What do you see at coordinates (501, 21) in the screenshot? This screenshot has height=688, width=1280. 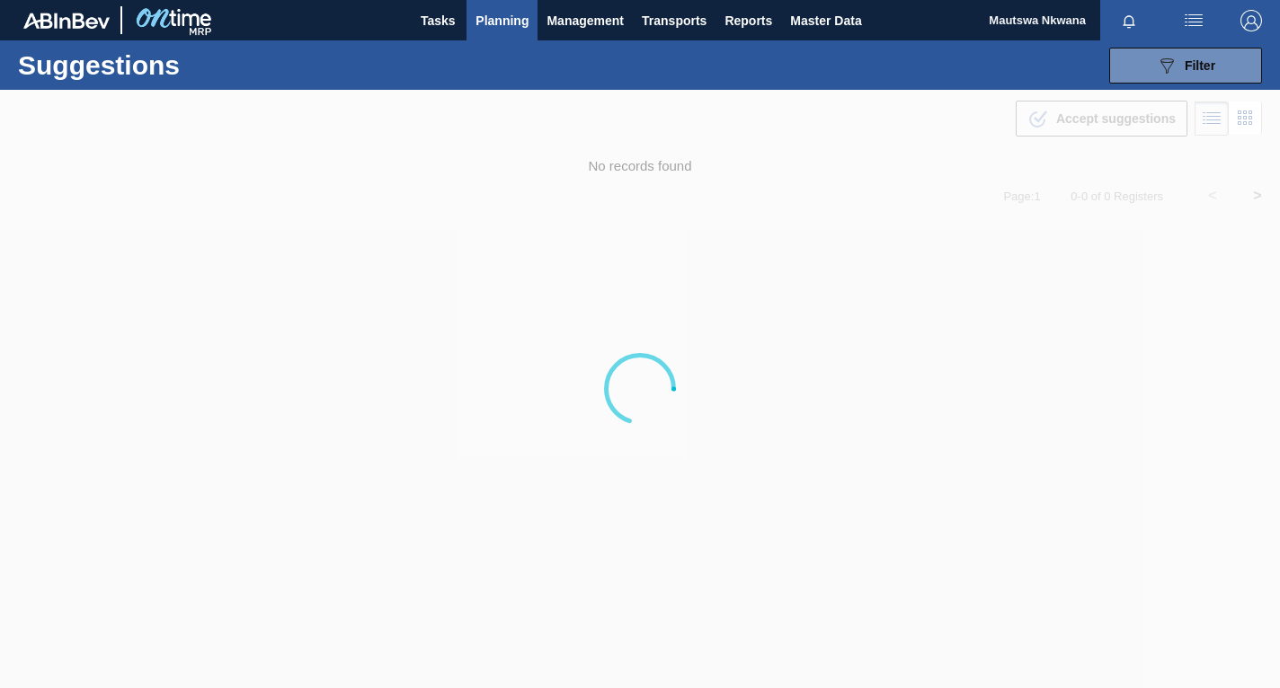 I see `span: Planning` at bounding box center [501, 21].